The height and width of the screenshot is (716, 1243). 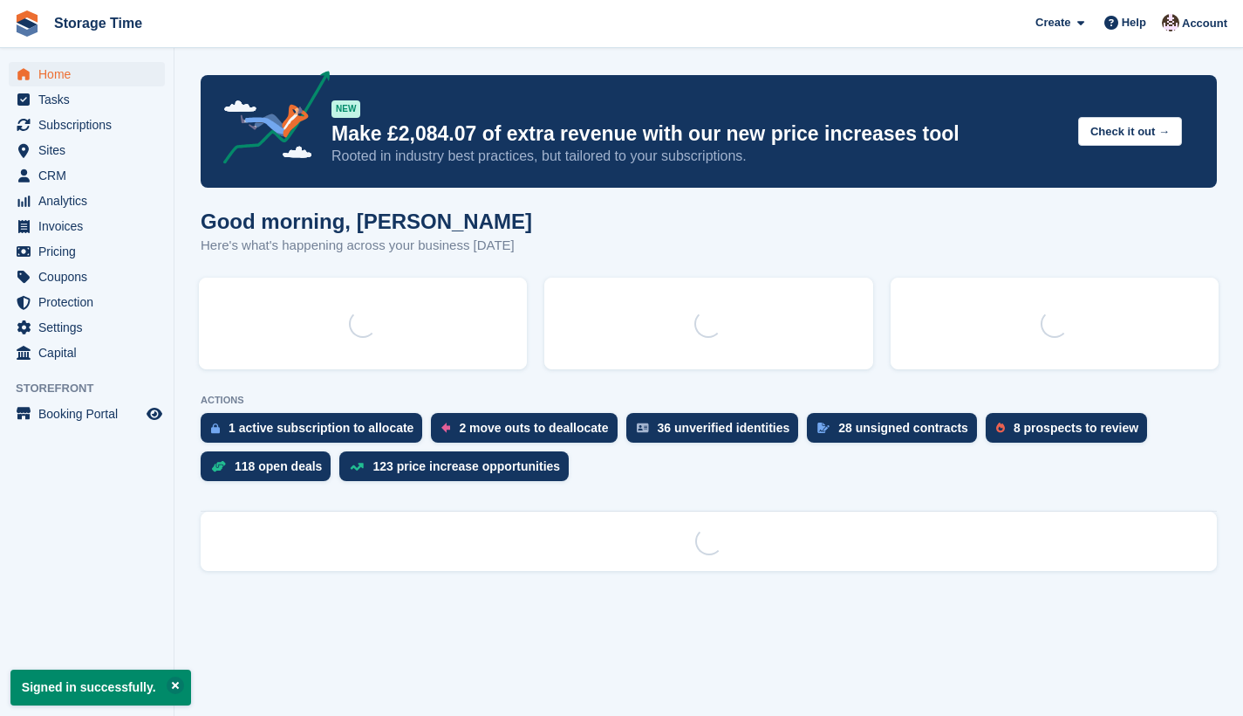 What do you see at coordinates (533, 428) in the screenshot?
I see `div: 2 move outs to deallocate` at bounding box center [533, 428].